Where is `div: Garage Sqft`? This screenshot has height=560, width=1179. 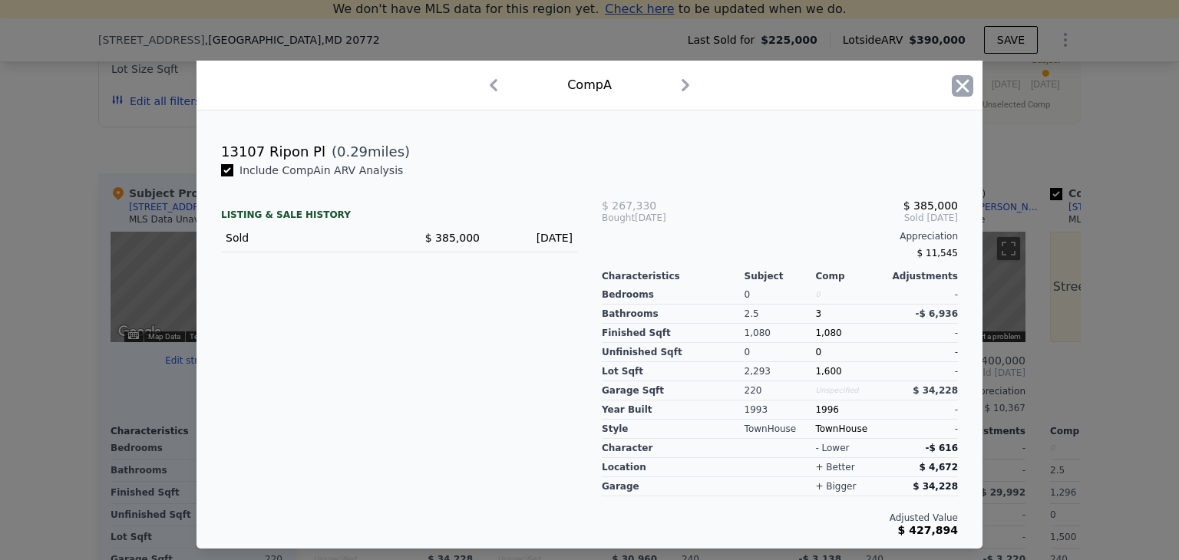 div: Garage Sqft is located at coordinates (673, 391).